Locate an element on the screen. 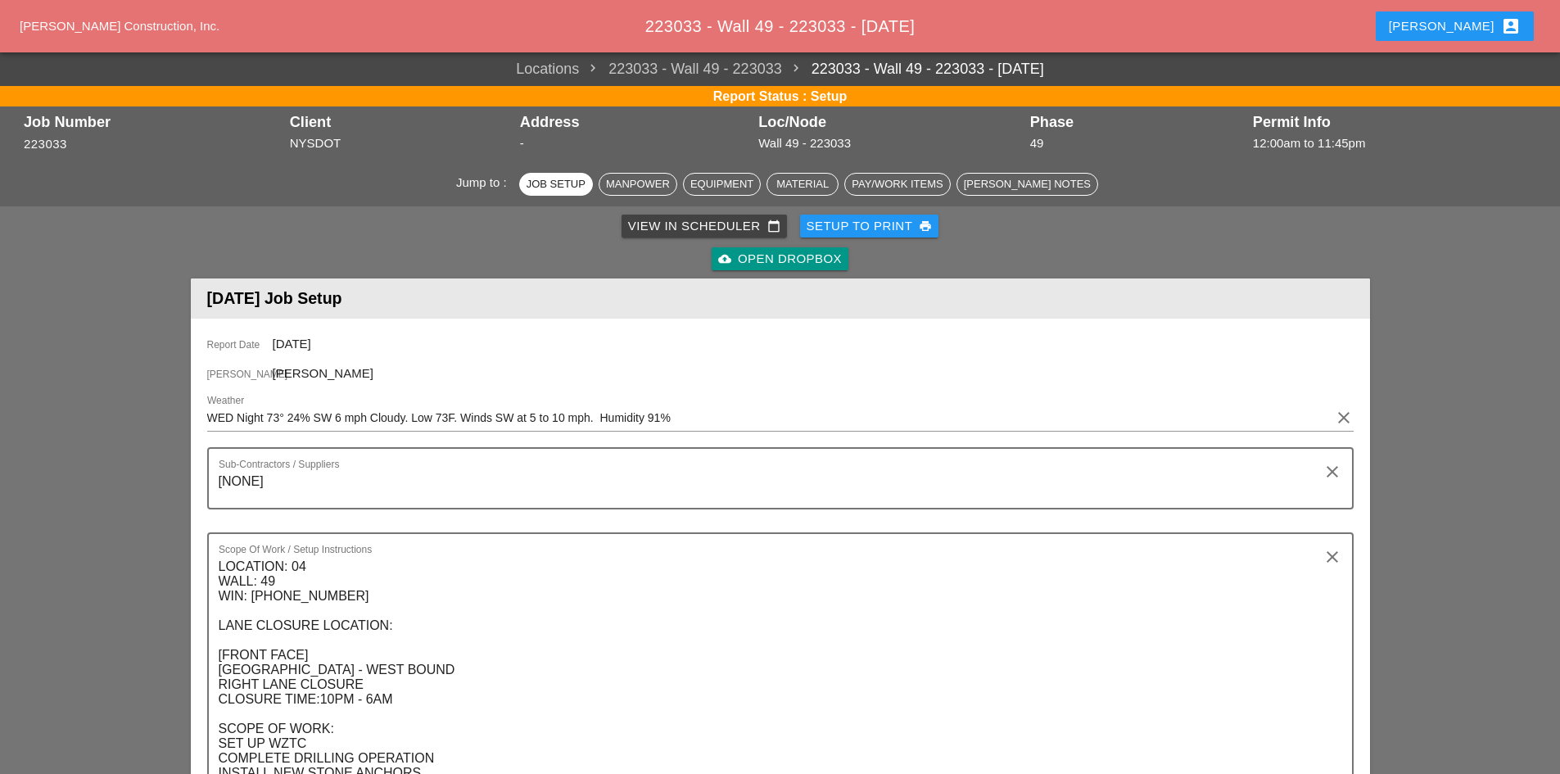 The width and height of the screenshot is (1560, 774). div: Setup to Print is located at coordinates (869, 226).